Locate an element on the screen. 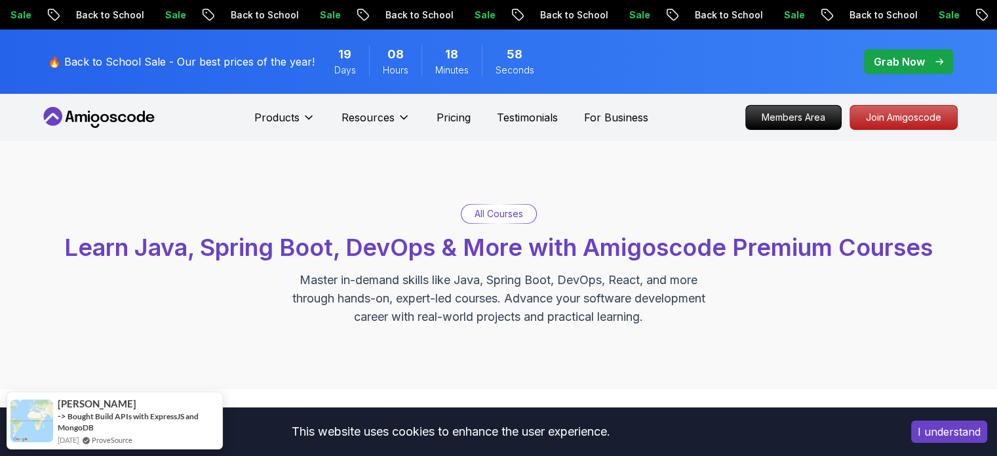 The image size is (997, 456). a: Pricing is located at coordinates (454, 117).